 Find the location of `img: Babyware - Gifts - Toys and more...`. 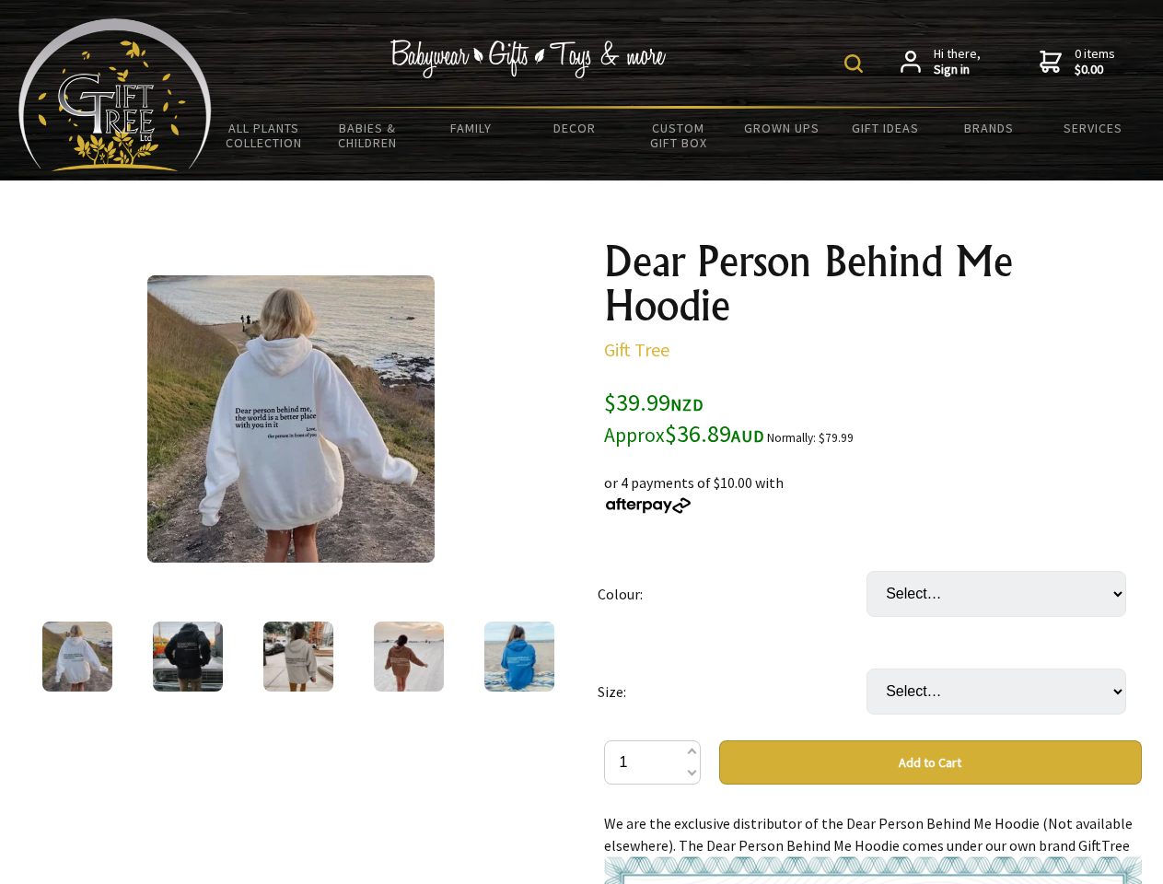

img: Babyware - Gifts - Toys and more... is located at coordinates (115, 95).